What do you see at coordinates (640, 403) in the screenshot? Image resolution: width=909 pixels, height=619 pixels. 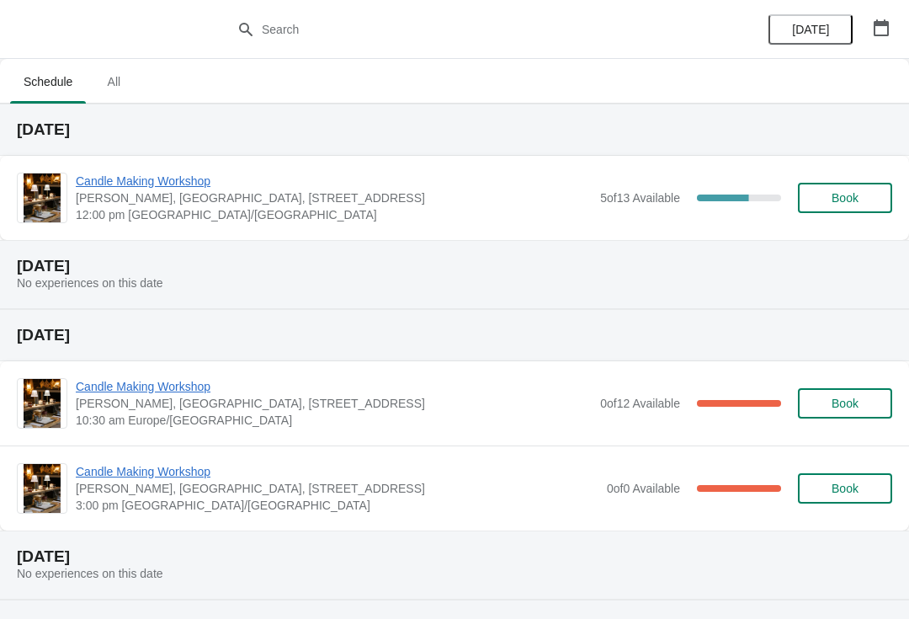 I see `span: 0 of 12 Available` at bounding box center [640, 403].